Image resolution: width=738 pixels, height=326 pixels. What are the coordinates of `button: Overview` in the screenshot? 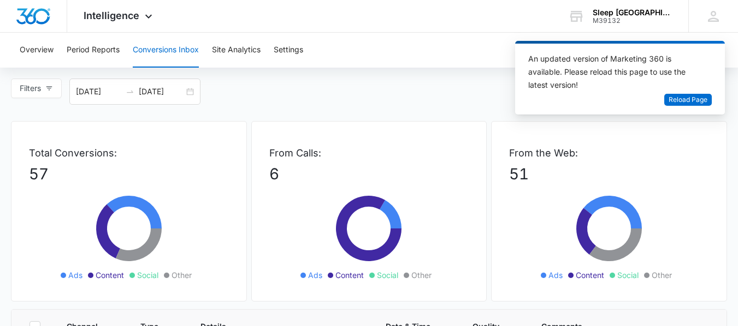 It's located at (37, 50).